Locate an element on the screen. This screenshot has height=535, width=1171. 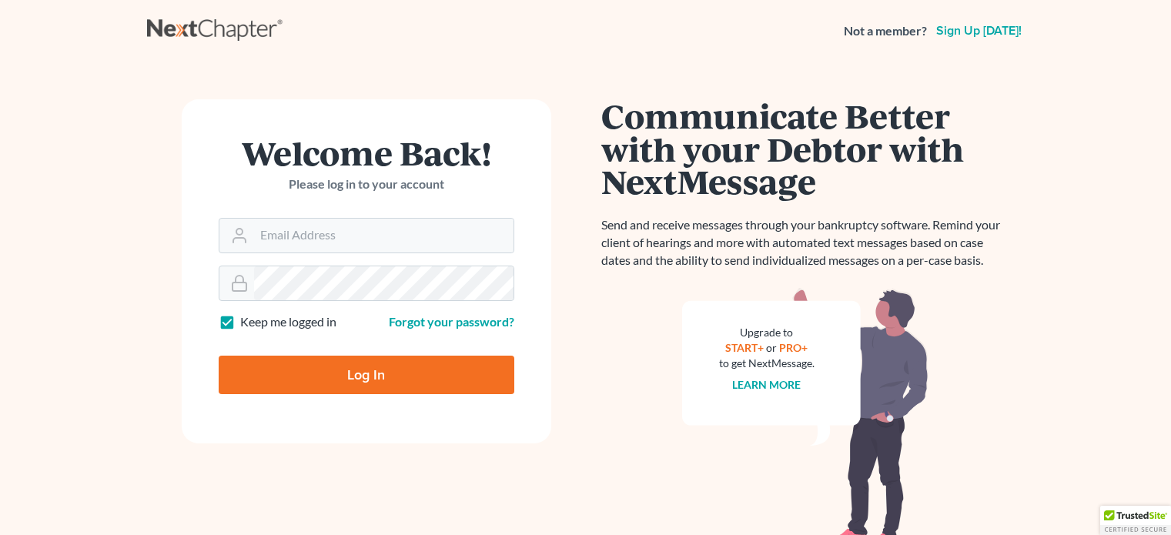
div: Upgrade to is located at coordinates (767, 333).